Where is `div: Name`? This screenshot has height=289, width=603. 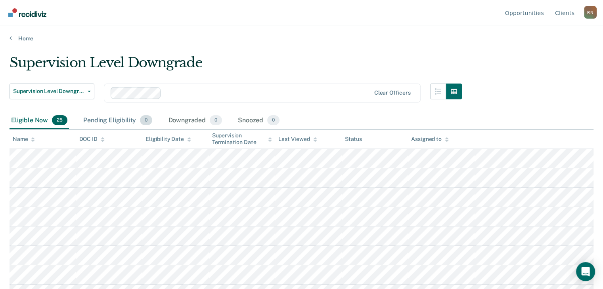 div: Name is located at coordinates (24, 139).